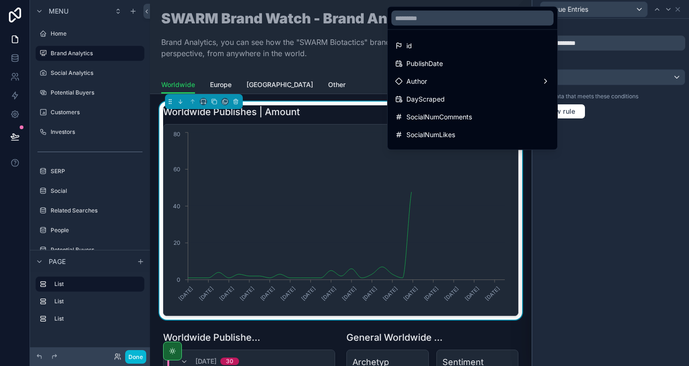  What do you see at coordinates (177, 206) in the screenshot?
I see `tspan: 40` at bounding box center [177, 206].